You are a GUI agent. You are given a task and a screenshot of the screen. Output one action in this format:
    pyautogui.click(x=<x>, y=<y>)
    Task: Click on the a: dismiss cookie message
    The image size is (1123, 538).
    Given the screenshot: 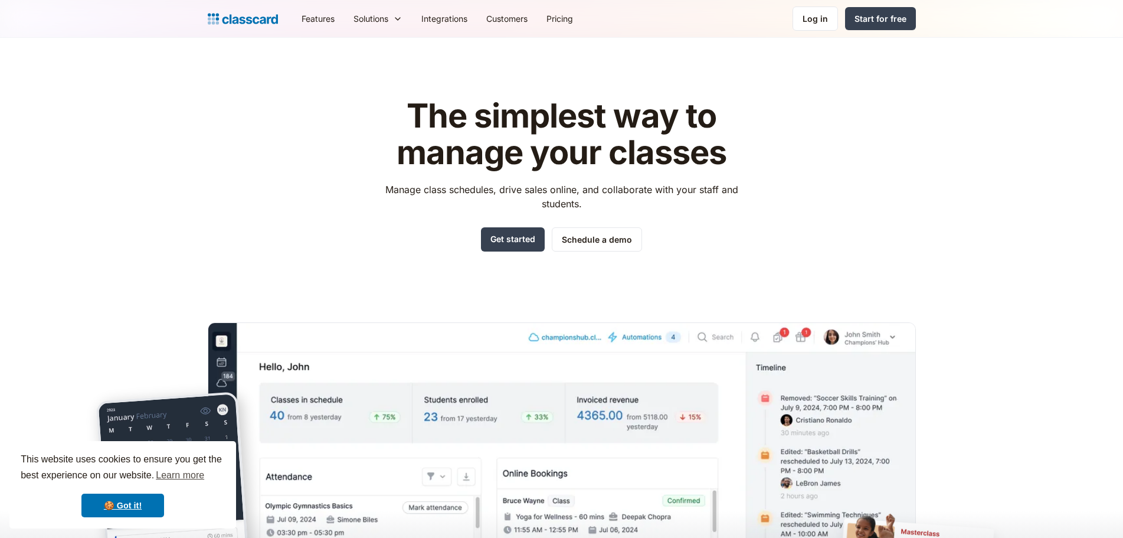 What is the action you would take?
    pyautogui.click(x=123, y=505)
    